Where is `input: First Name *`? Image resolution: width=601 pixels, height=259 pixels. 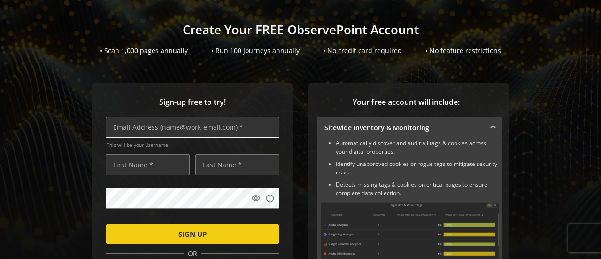 input: First Name * is located at coordinates (148, 164).